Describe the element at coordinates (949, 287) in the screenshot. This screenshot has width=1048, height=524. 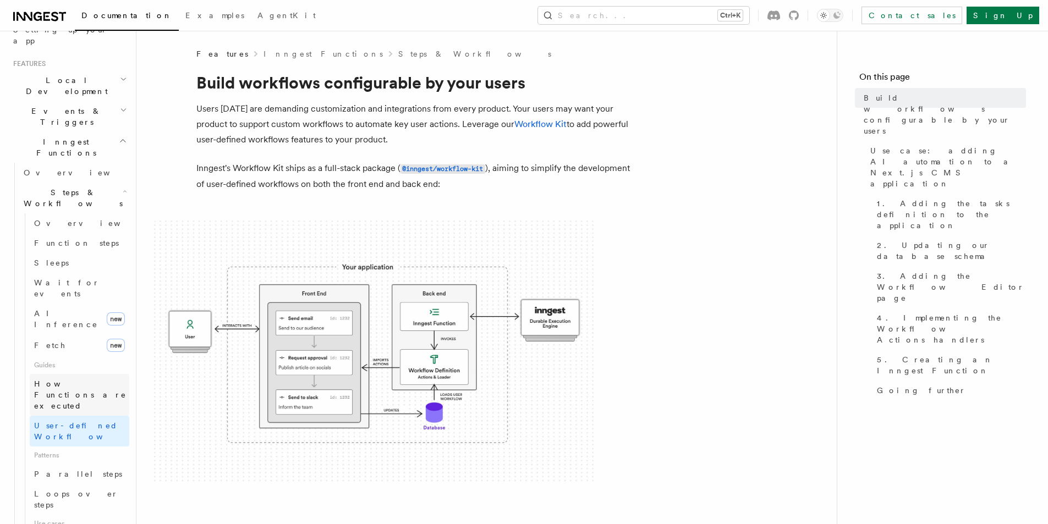
I see `a: 3. Adding the Workflow Editor page` at that location.